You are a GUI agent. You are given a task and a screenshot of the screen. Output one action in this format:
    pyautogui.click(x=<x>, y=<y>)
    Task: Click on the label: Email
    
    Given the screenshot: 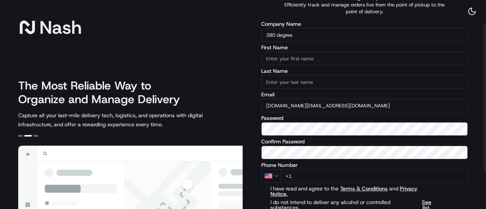 What is the action you would take?
    pyautogui.click(x=364, y=94)
    